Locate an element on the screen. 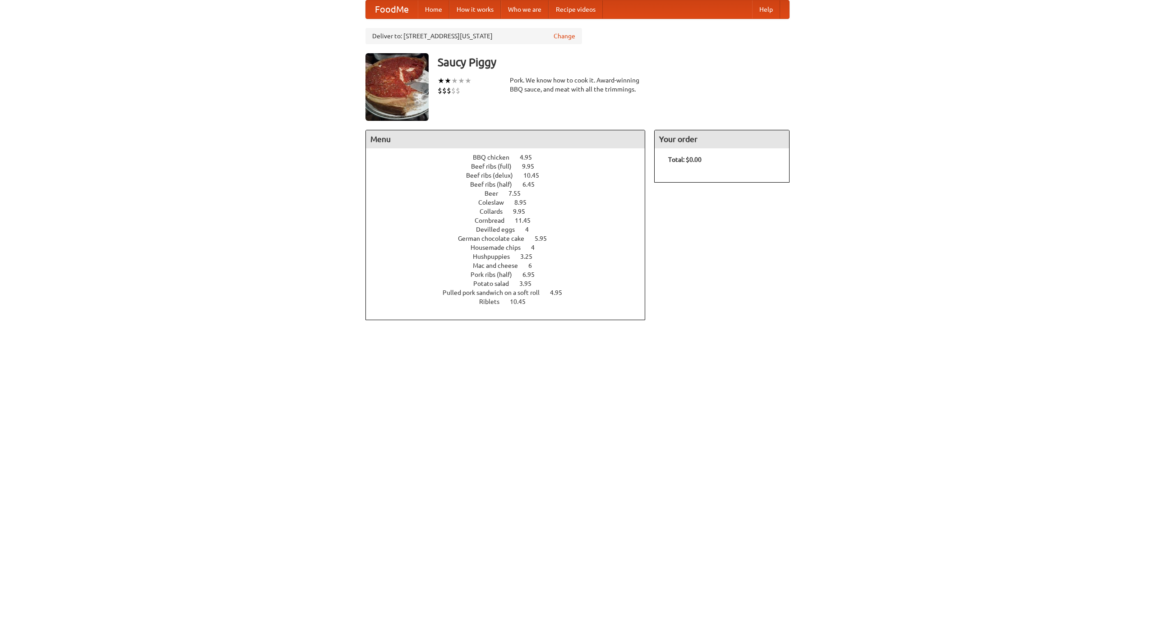  span: Hushpuppies is located at coordinates (496, 257).